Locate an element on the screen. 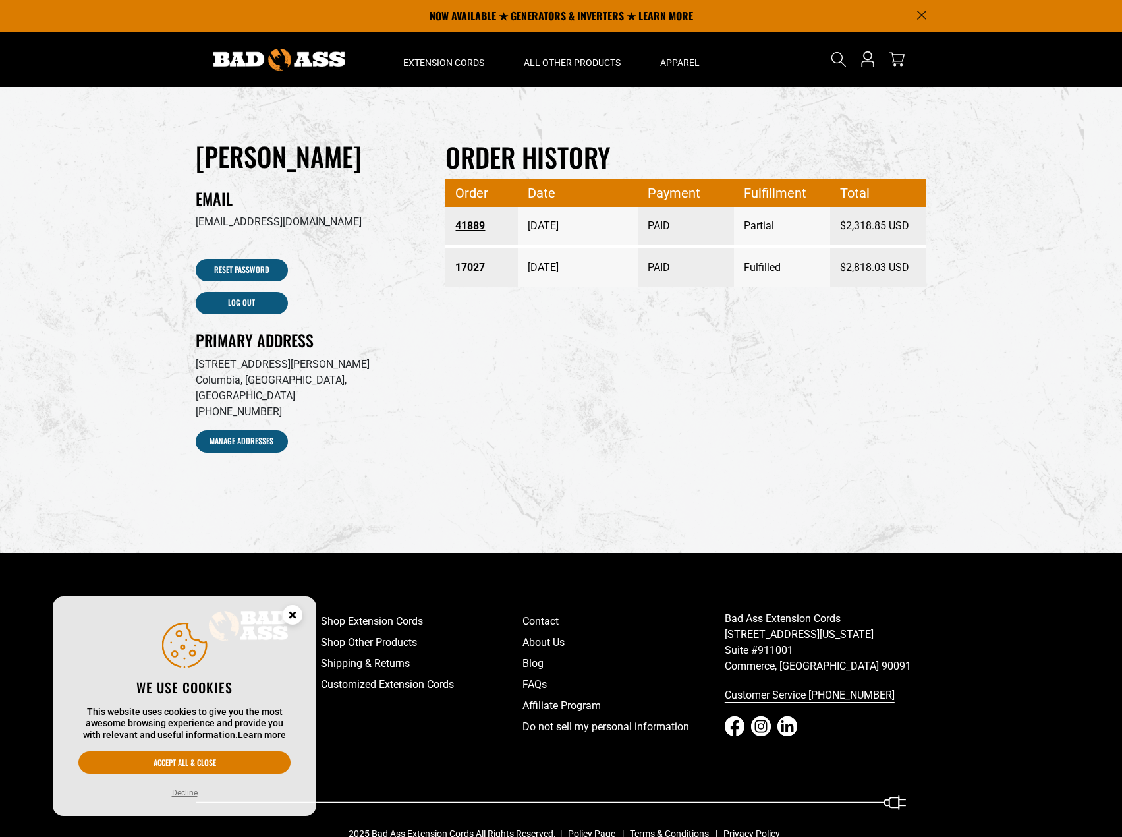 The image size is (1122, 837). a: Affiliate Program is located at coordinates (623, 706).